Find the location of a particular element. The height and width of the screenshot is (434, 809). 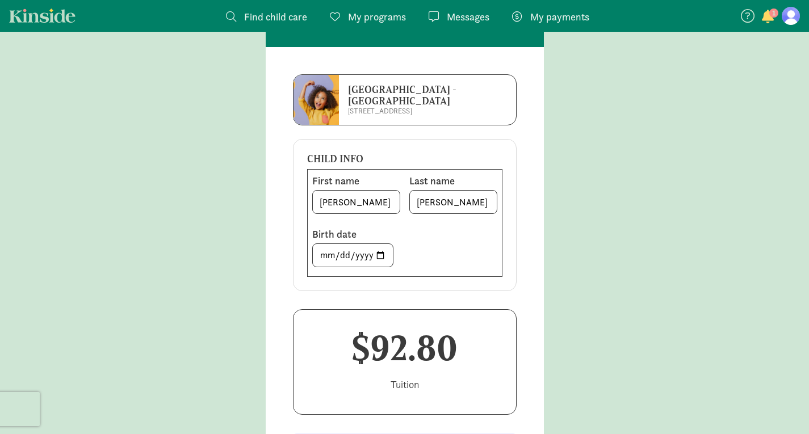

a: Kinside is located at coordinates (42, 15).